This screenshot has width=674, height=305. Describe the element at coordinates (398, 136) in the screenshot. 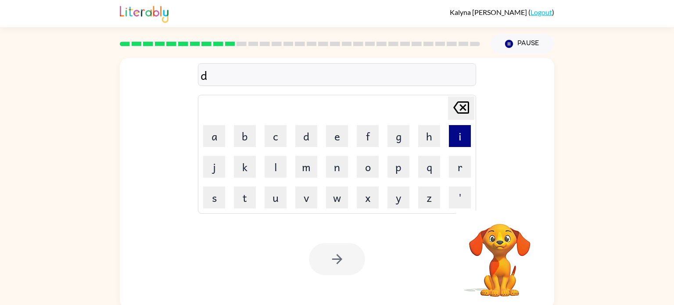

I see `button: g` at that location.